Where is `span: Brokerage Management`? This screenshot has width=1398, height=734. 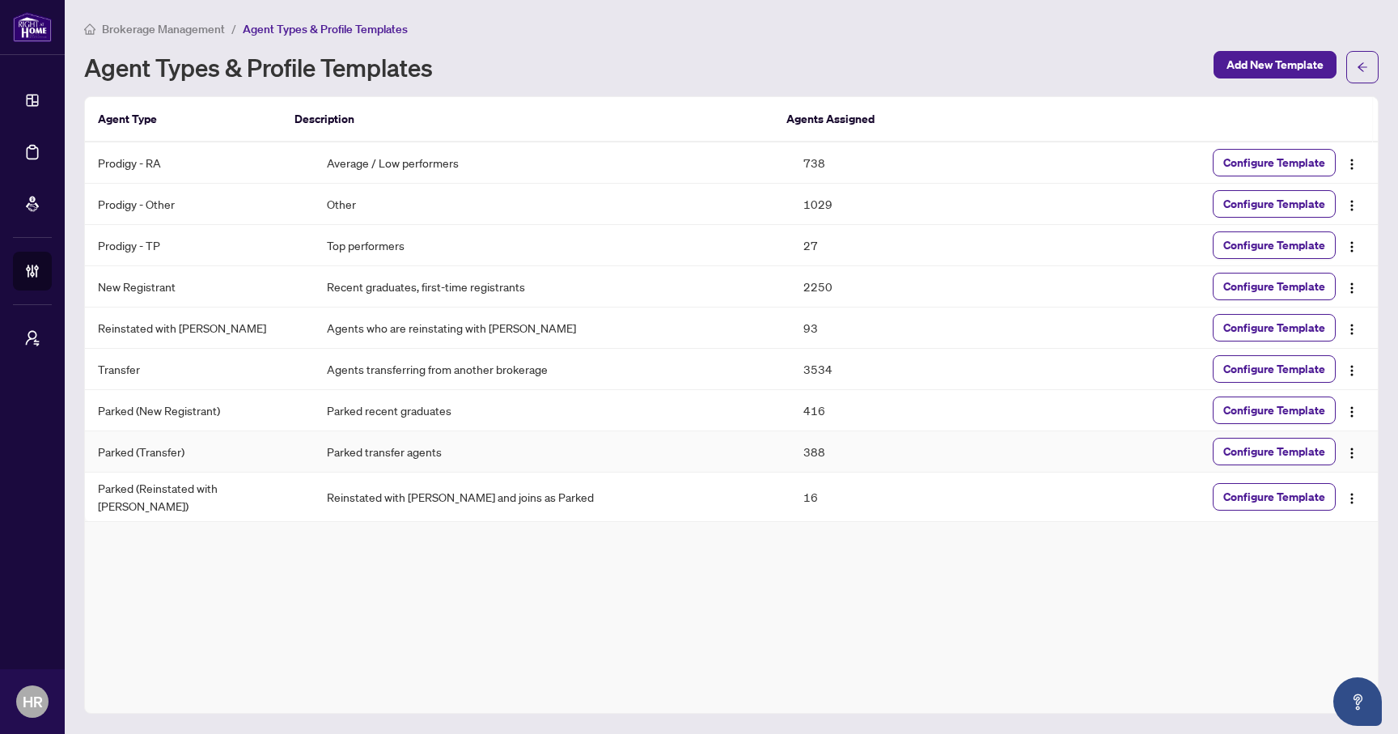
span: Brokerage Management is located at coordinates (163, 29).